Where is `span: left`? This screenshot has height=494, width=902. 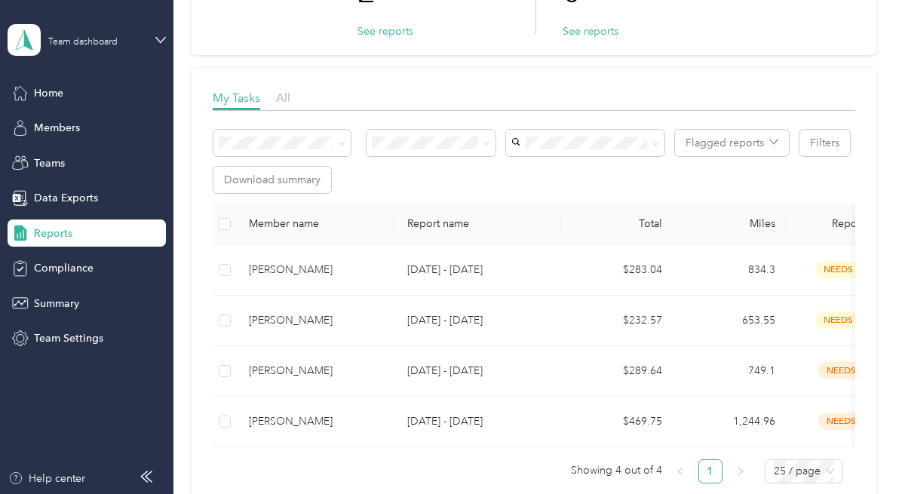
span: left is located at coordinates (680, 471).